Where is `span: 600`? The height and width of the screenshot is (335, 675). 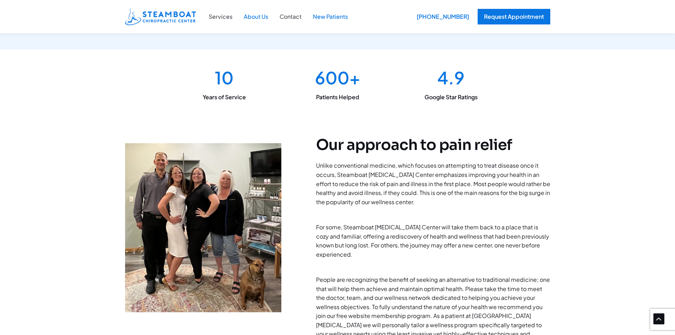
span: 600 is located at coordinates (332, 77).